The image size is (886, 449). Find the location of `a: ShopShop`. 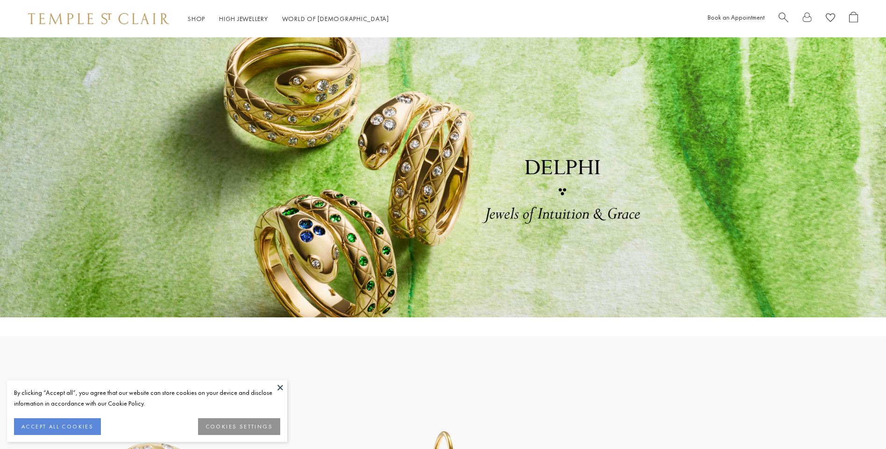

a: ShopShop is located at coordinates (196, 19).